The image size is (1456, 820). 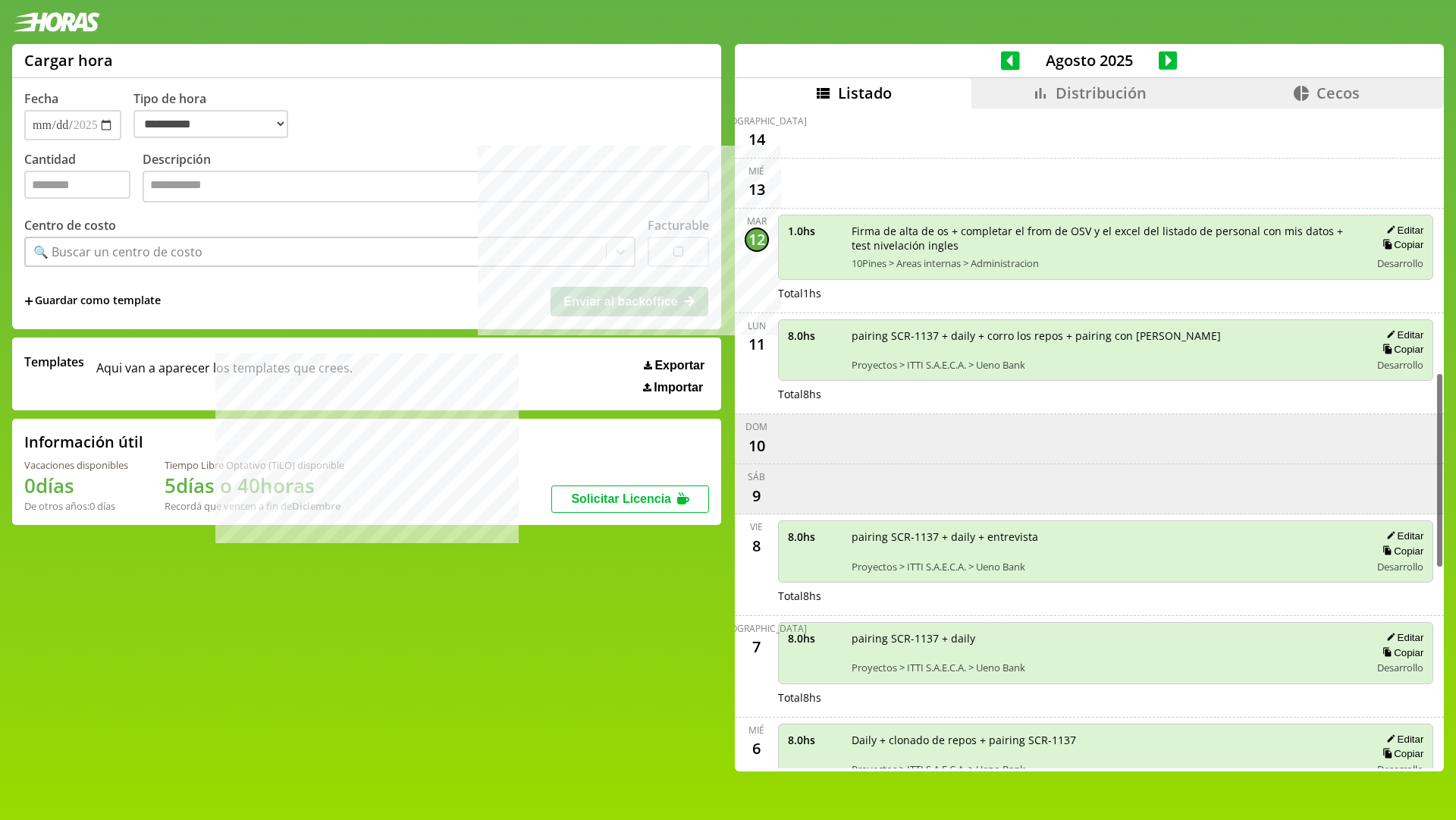 I want to click on span: +Guardar como template, so click(x=92, y=301).